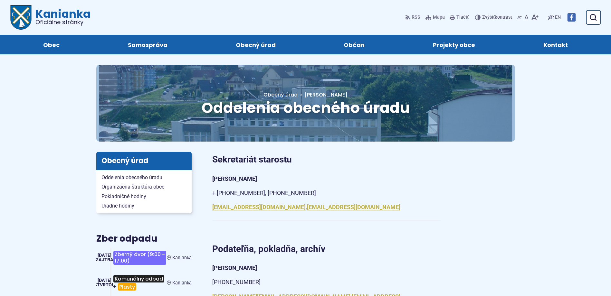 Image resolution: width=611 pixels, height=296 pixels. What do you see at coordinates (144, 178) in the screenshot?
I see `a: Oddelenia obecného úradu` at bounding box center [144, 178].